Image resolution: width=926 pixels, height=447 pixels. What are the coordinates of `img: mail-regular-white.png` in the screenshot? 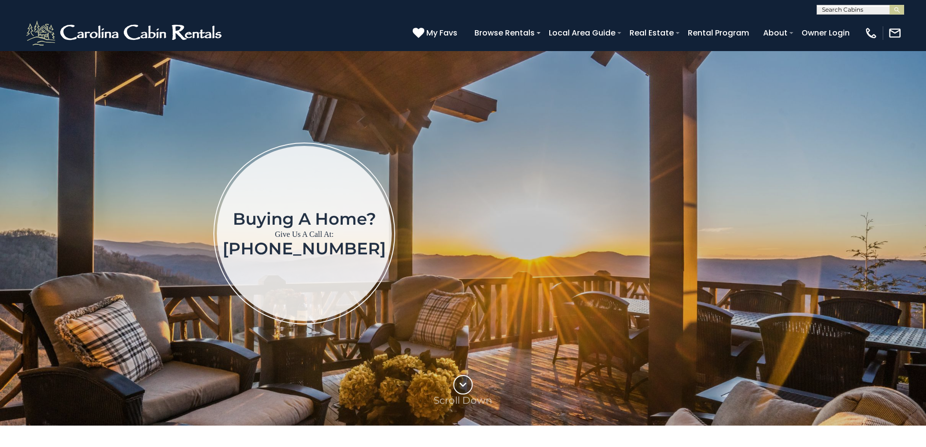 It's located at (895, 33).